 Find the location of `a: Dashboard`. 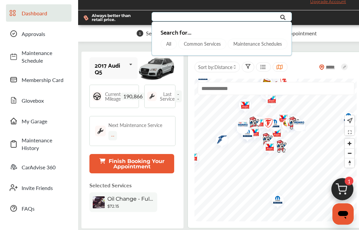

a: Dashboard is located at coordinates (39, 13).